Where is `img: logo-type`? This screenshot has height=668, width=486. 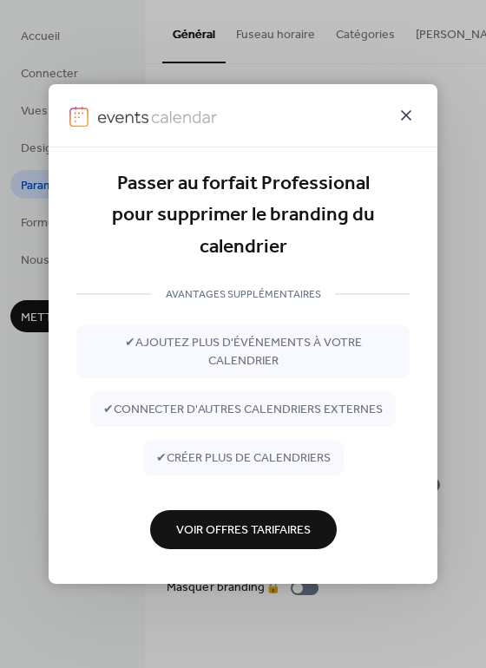 img: logo-type is located at coordinates (157, 116).